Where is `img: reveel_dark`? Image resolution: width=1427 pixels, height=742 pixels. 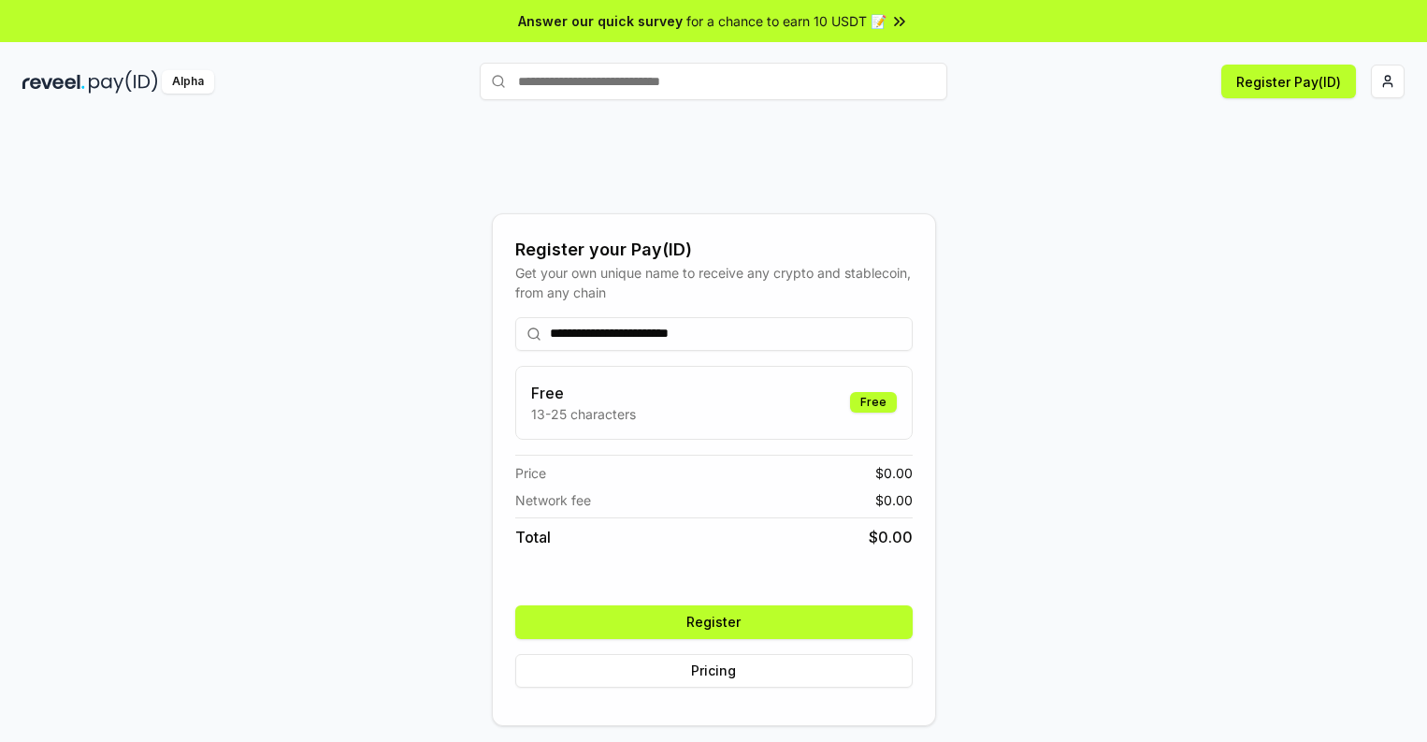
img: reveel_dark is located at coordinates (53, 81).